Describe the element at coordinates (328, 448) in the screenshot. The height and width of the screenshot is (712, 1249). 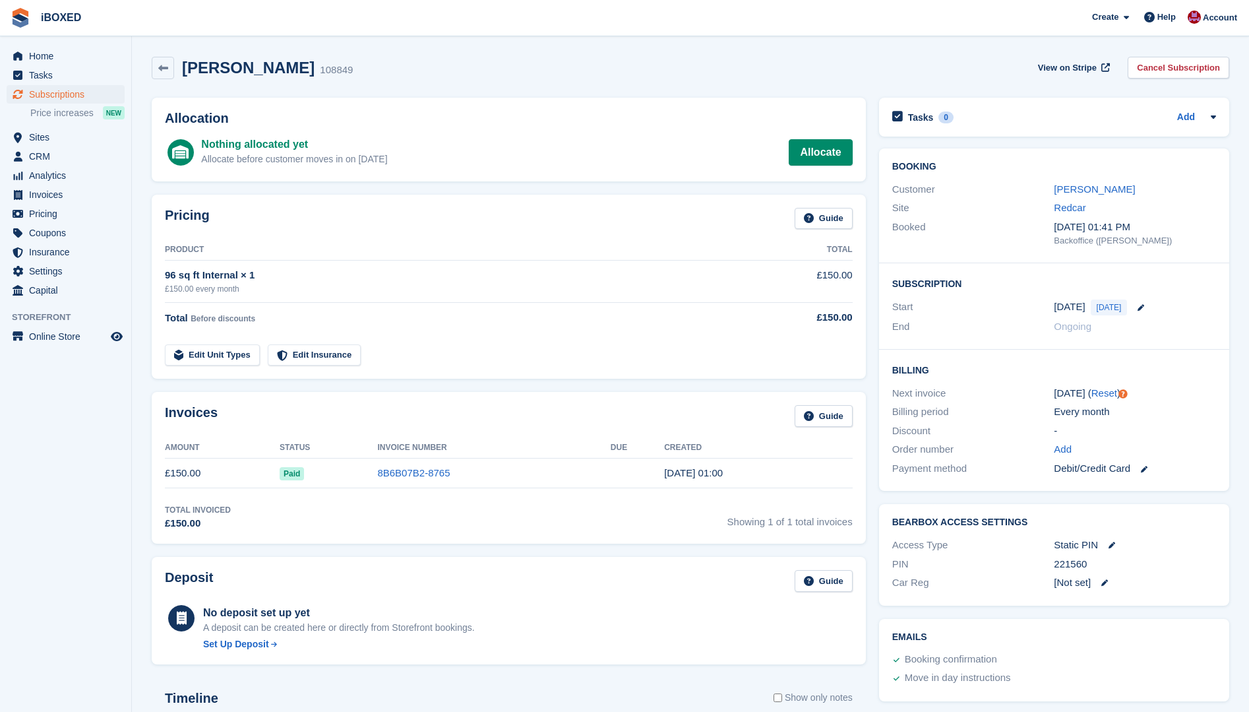
I see `th: Status` at that location.